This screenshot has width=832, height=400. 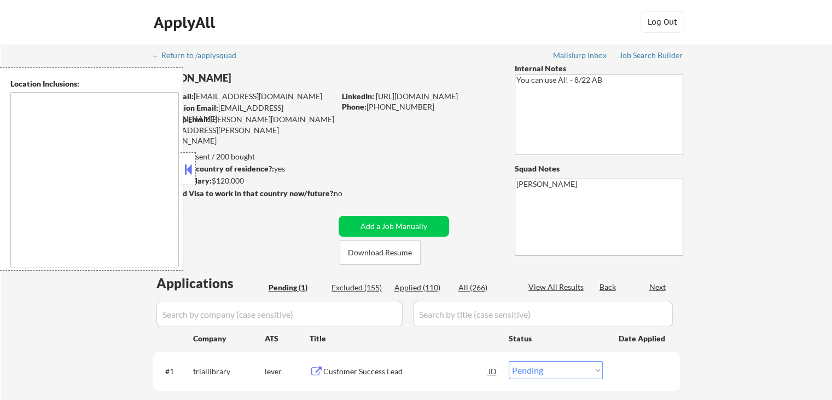 I want to click on strong: LinkedIn:, so click(x=358, y=96).